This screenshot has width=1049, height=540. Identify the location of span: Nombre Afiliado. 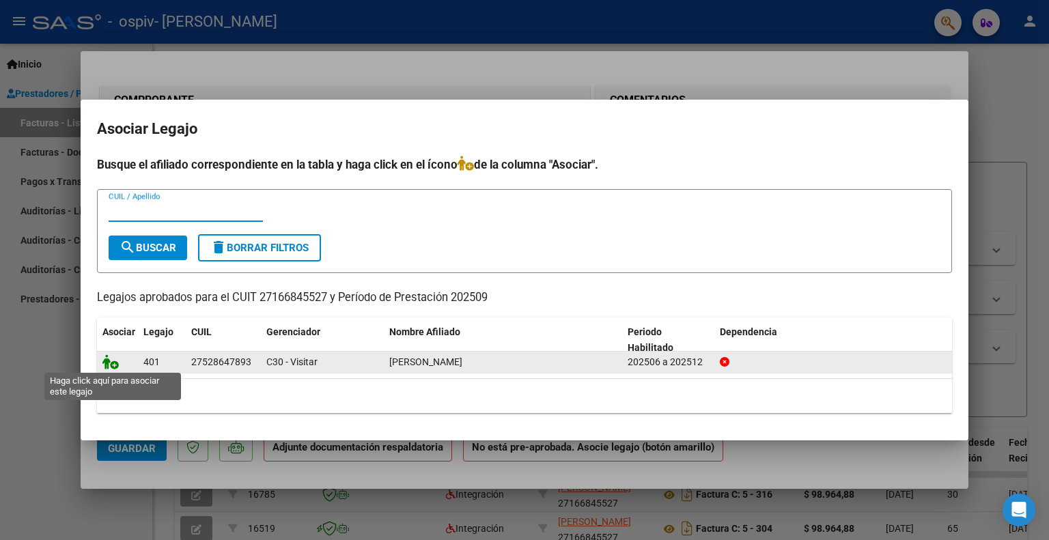
(425, 332).